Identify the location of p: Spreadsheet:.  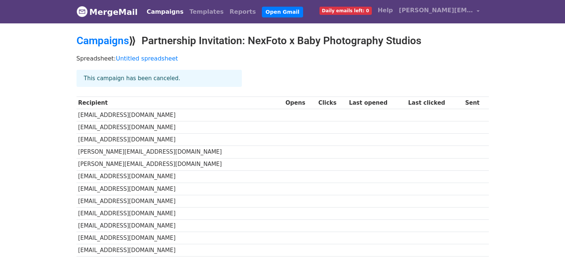
(282, 58).